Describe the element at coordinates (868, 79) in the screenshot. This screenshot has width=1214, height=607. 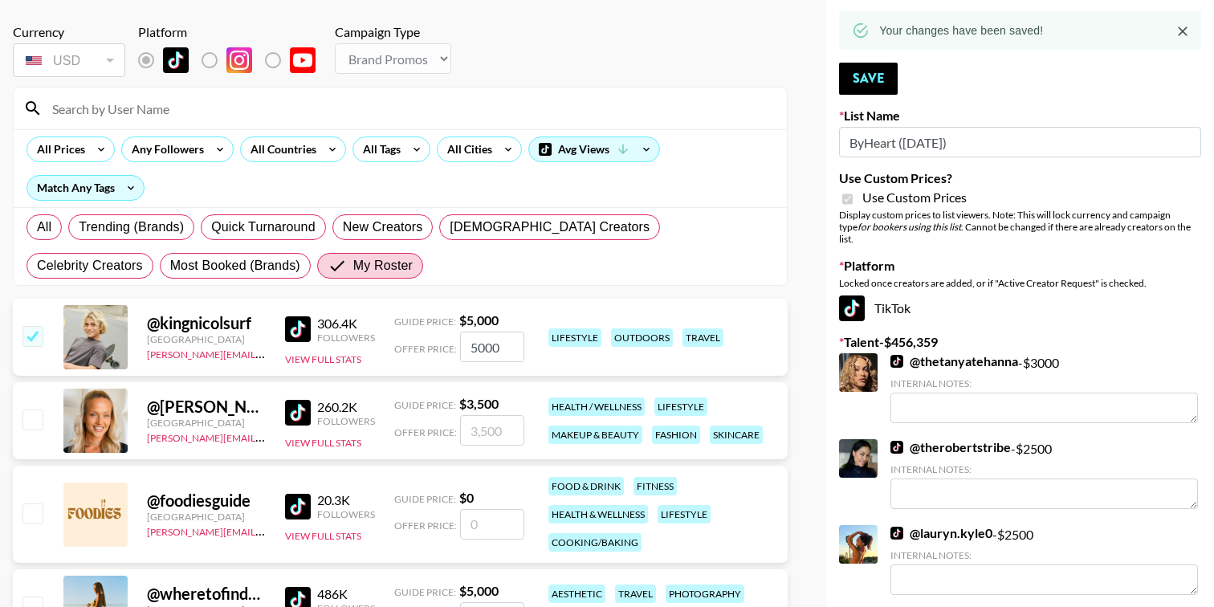
I see `button: Save` at that location.